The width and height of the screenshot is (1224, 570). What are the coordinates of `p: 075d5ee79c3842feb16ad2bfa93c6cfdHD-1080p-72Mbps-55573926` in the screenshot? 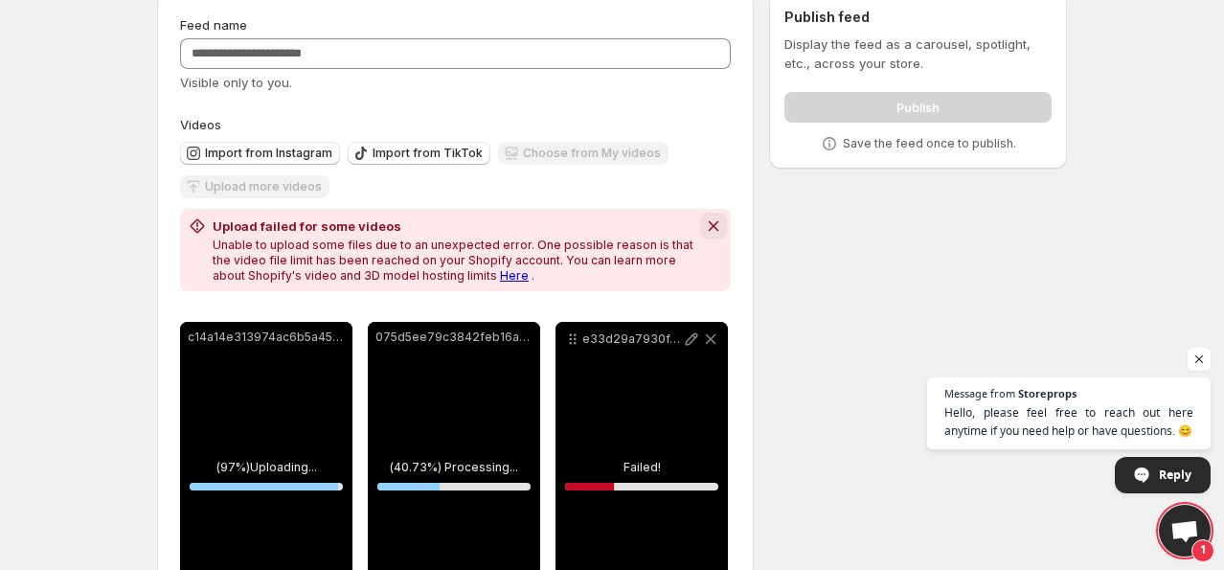 It's located at (454, 337).